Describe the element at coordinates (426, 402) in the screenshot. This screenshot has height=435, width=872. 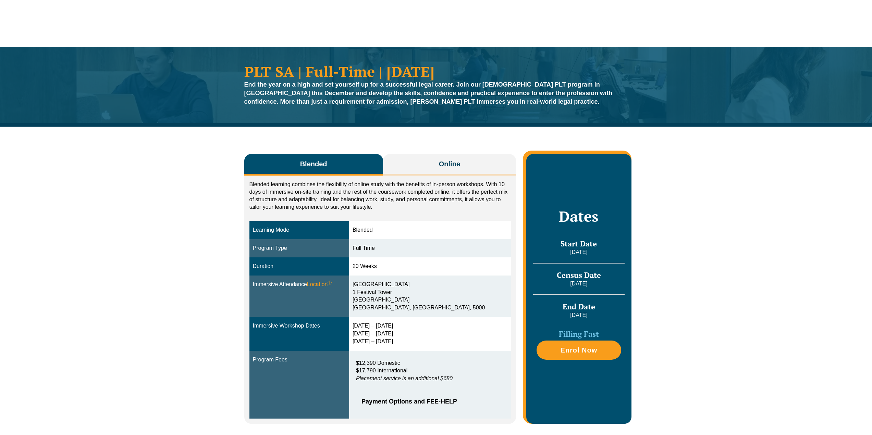
I see `span: Payment Options and FEE-HELP` at that location.